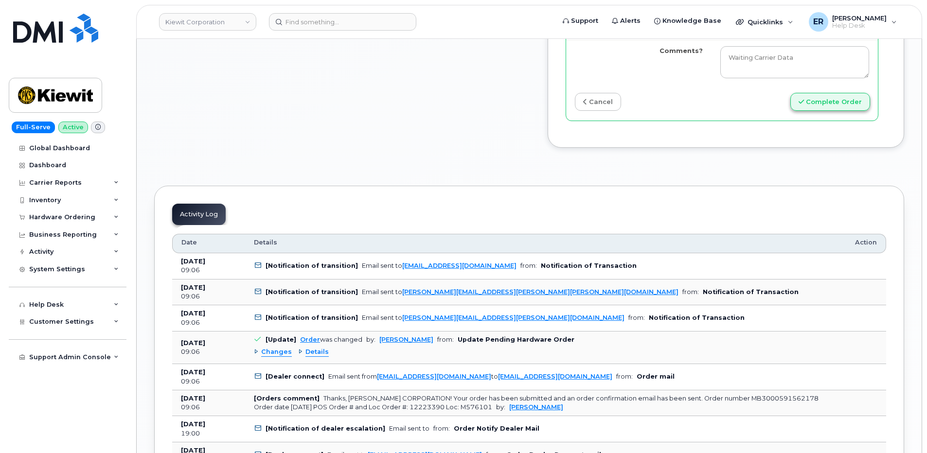 Image resolution: width=927 pixels, height=453 pixels. What do you see at coordinates (209, 434) in the screenshot?
I see `div: 19:00` at bounding box center [209, 434].